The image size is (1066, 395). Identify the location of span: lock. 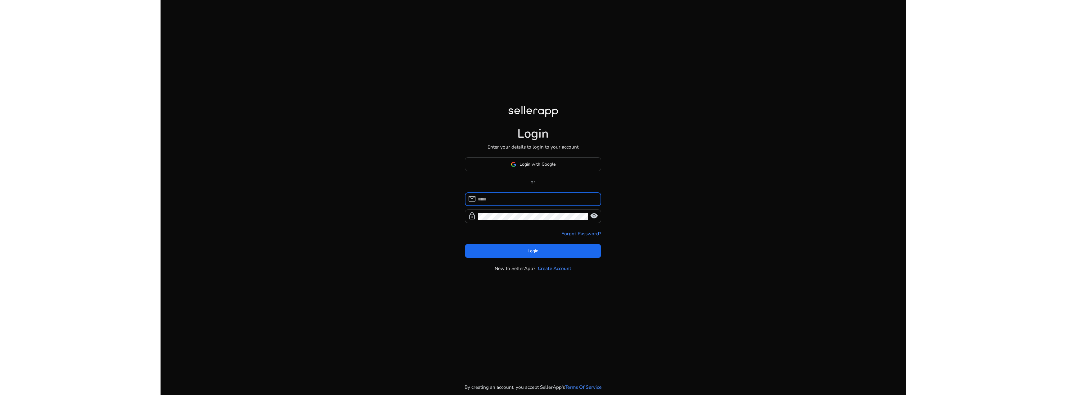
(472, 216).